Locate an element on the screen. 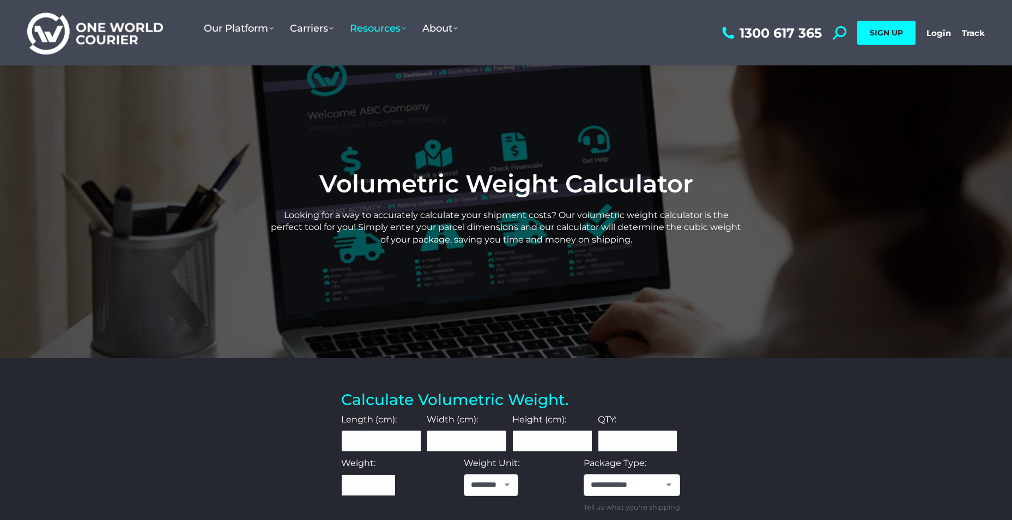 This screenshot has height=520, width=1012. span: About is located at coordinates (440, 28).